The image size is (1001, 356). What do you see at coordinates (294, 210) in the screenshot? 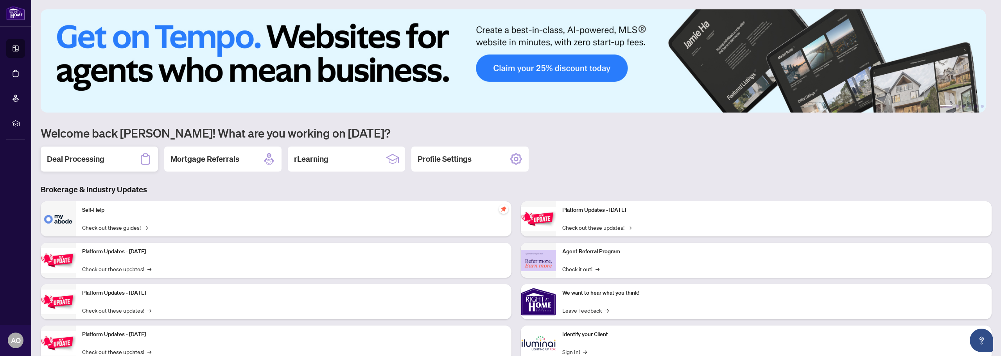
I see `p: Self-Help` at bounding box center [294, 210].